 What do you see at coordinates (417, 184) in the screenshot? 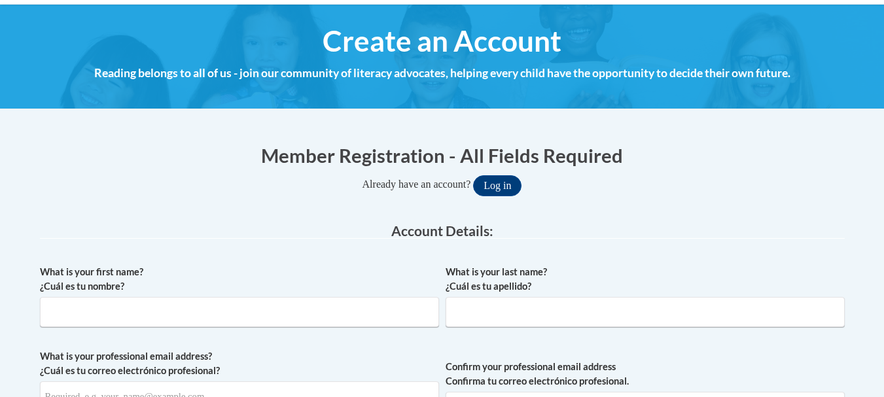
I see `span: Already have an account?` at bounding box center [417, 184].